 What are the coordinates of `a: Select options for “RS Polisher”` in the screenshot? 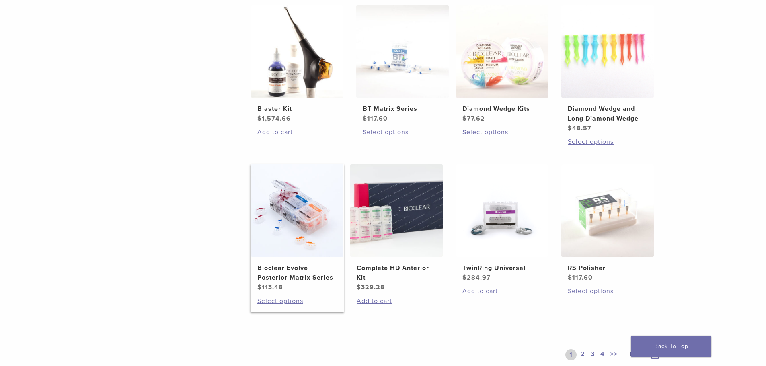 It's located at (608, 292).